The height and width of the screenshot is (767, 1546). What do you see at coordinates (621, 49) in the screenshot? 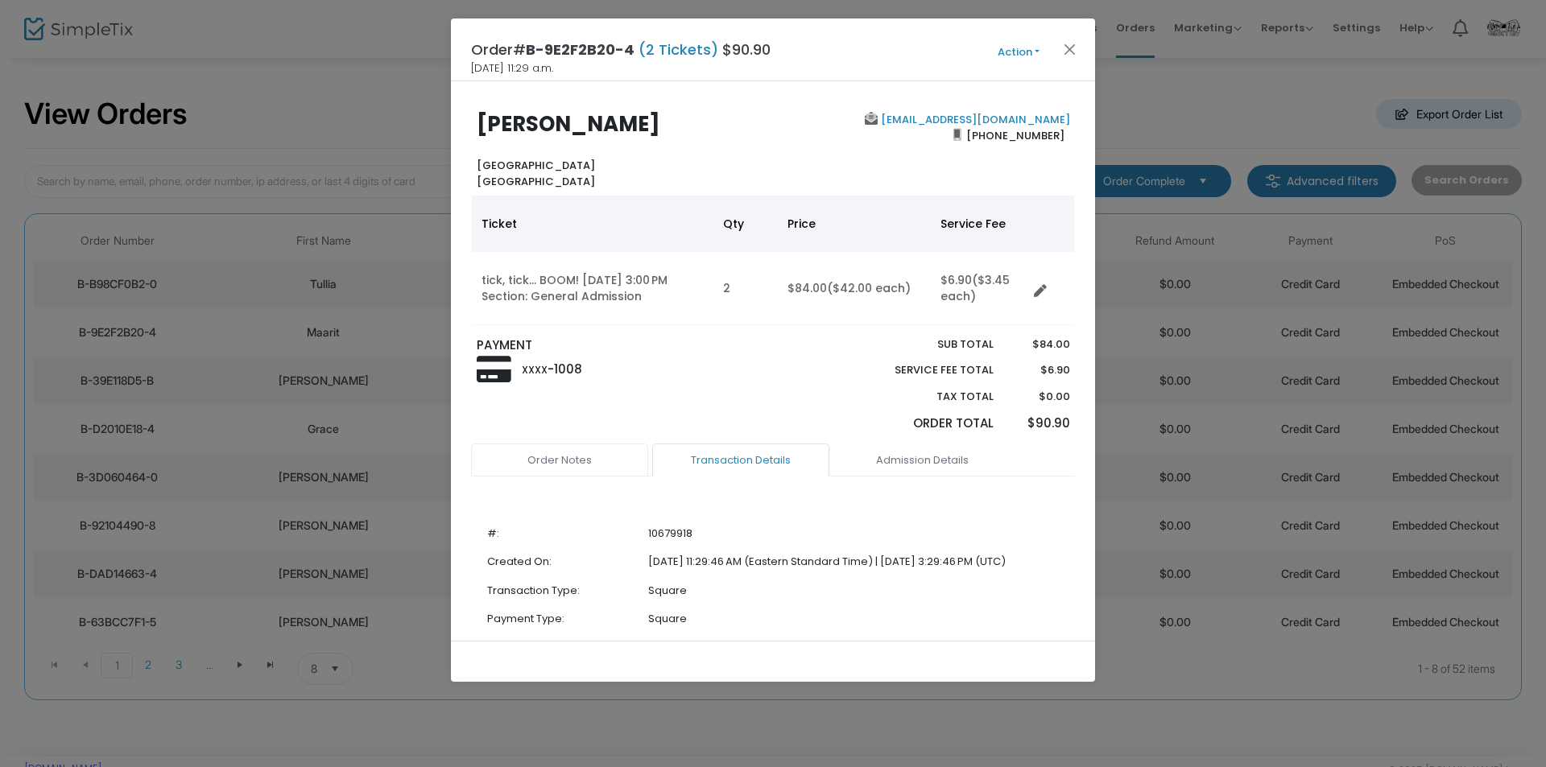
I see `h4: Order# $90.90` at bounding box center [621, 49].